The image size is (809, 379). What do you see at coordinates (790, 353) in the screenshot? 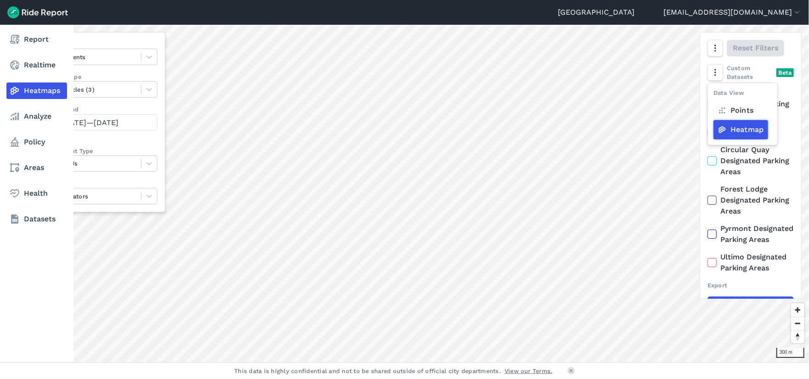
I see `div: 300 m` at bounding box center [790, 353].